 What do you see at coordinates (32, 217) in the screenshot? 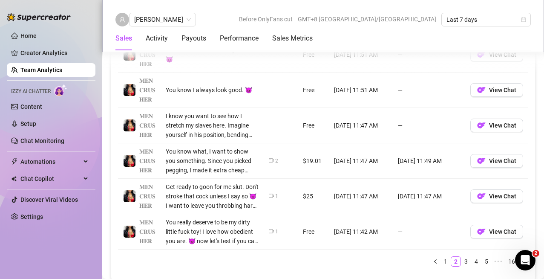
I see `a: Settings` at bounding box center [32, 217].